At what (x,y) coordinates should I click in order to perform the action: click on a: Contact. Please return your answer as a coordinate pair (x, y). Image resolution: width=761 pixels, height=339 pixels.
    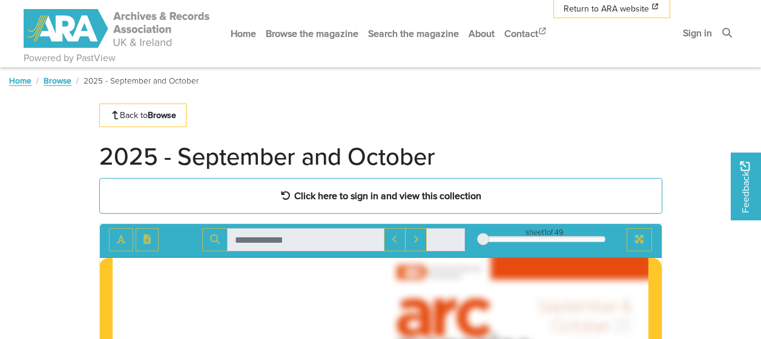
    Looking at the image, I should click on (526, 33).